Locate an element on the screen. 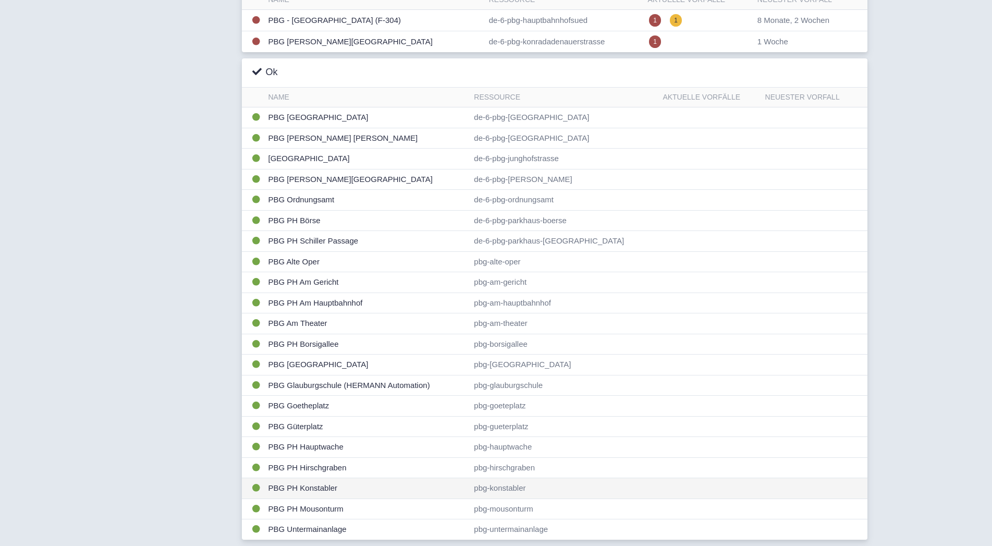 The height and width of the screenshot is (546, 992). td: pbg-am-hauptbahnhof is located at coordinates (564, 303).